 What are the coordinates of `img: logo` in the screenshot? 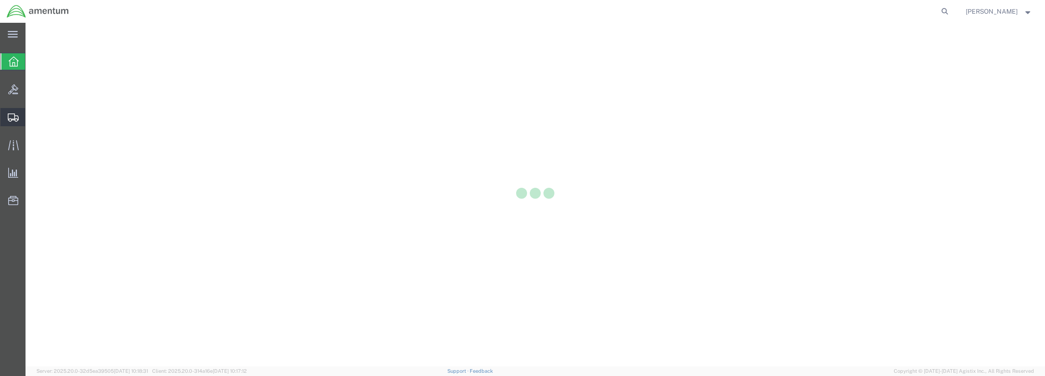 It's located at (38, 11).